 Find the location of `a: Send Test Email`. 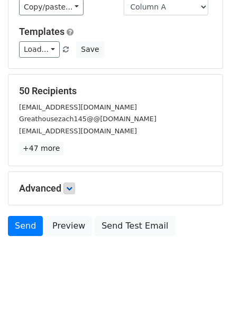

a: Send Test Email is located at coordinates (135, 226).